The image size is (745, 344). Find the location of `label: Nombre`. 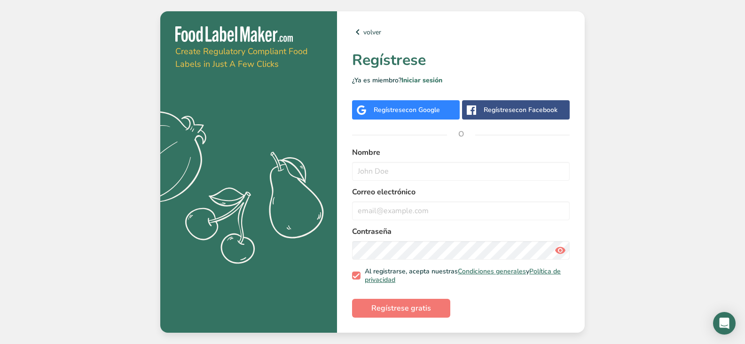

label: Nombre is located at coordinates (461, 152).